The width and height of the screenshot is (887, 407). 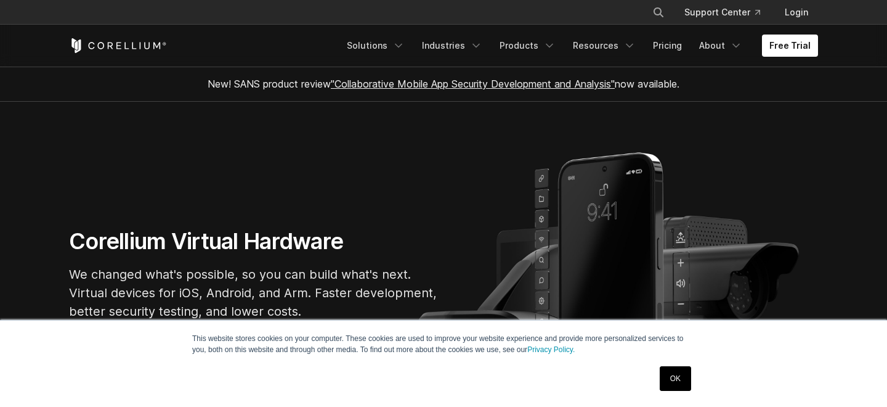 I want to click on button: Search, so click(x=659, y=12).